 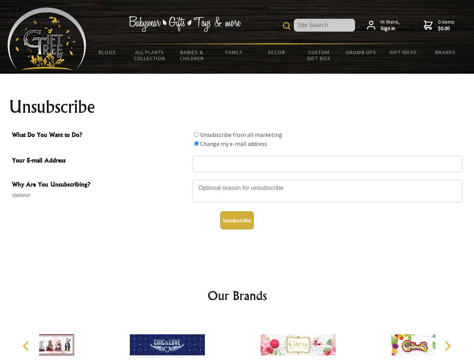 What do you see at coordinates (390, 29) in the screenshot?
I see `strong: Sign in` at bounding box center [390, 29].